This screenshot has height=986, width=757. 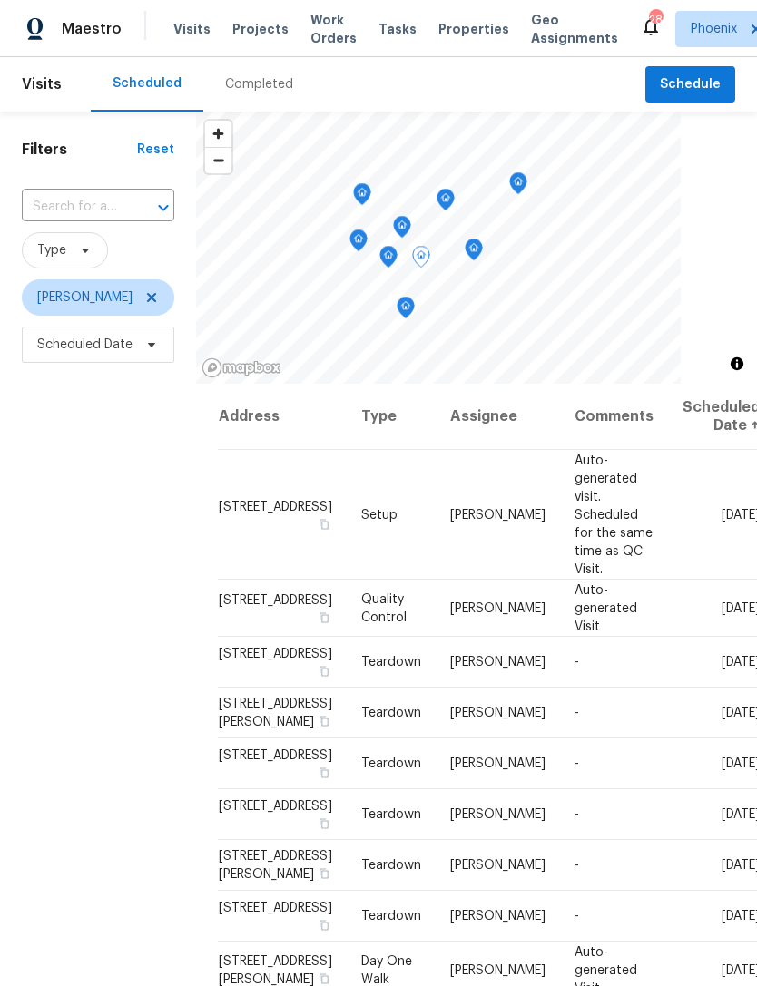 What do you see at coordinates (163, 208) in the screenshot?
I see `button: Open` at bounding box center [163, 208].